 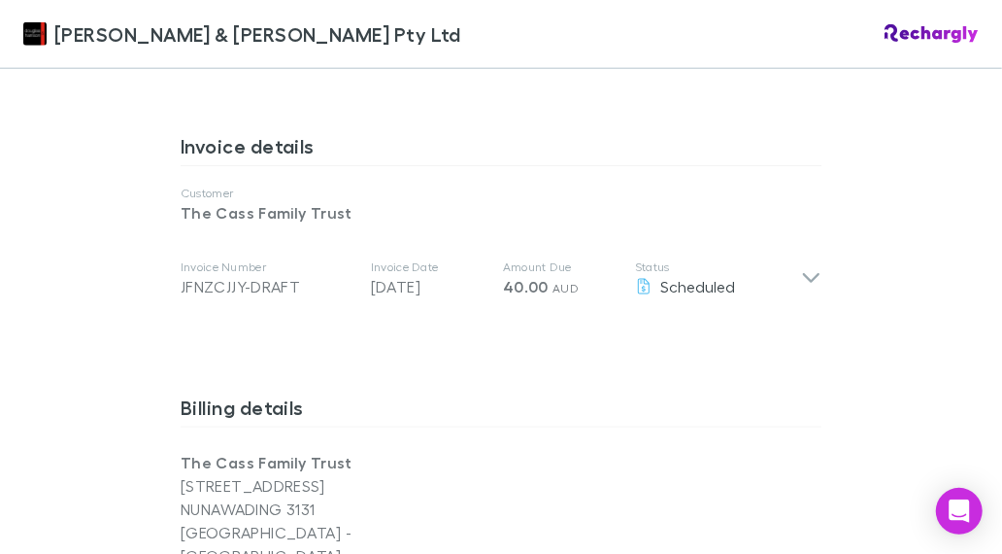 What do you see at coordinates (960, 511) in the screenshot?
I see `div: Open Intercom Messenger` at bounding box center [960, 511].